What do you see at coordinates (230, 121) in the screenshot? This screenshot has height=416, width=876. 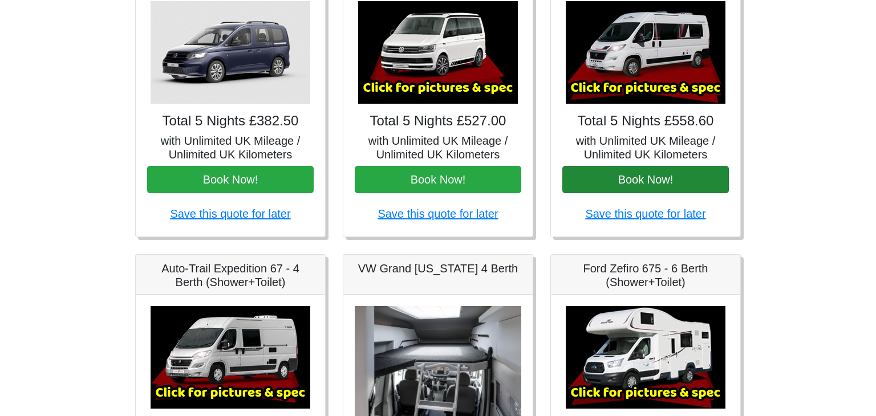 I see `h4: Total 5 Nights £382.50` at bounding box center [230, 121].